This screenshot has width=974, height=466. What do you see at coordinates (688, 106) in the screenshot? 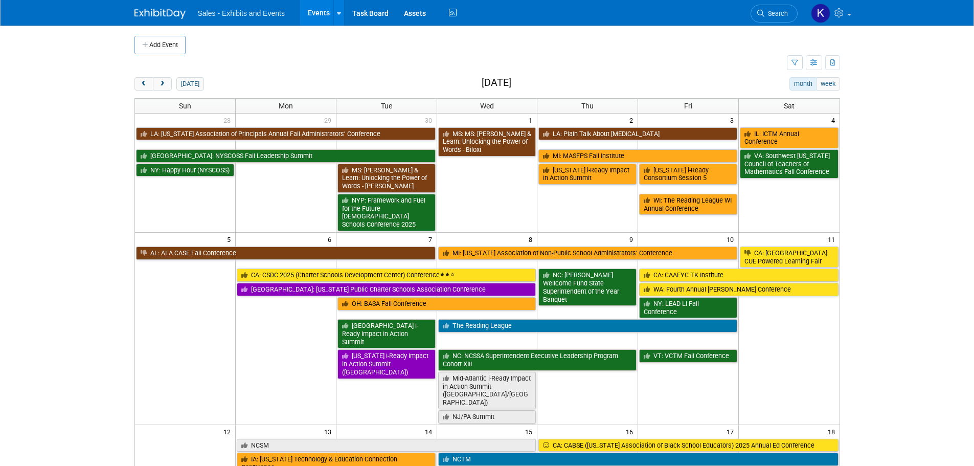
I see `span: Fri` at bounding box center [688, 106].